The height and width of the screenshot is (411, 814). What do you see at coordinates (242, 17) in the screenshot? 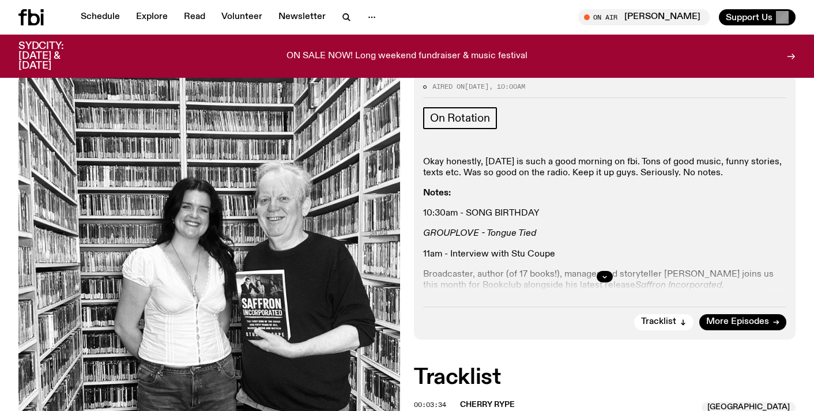
I see `a: Volunteer` at bounding box center [242, 17].